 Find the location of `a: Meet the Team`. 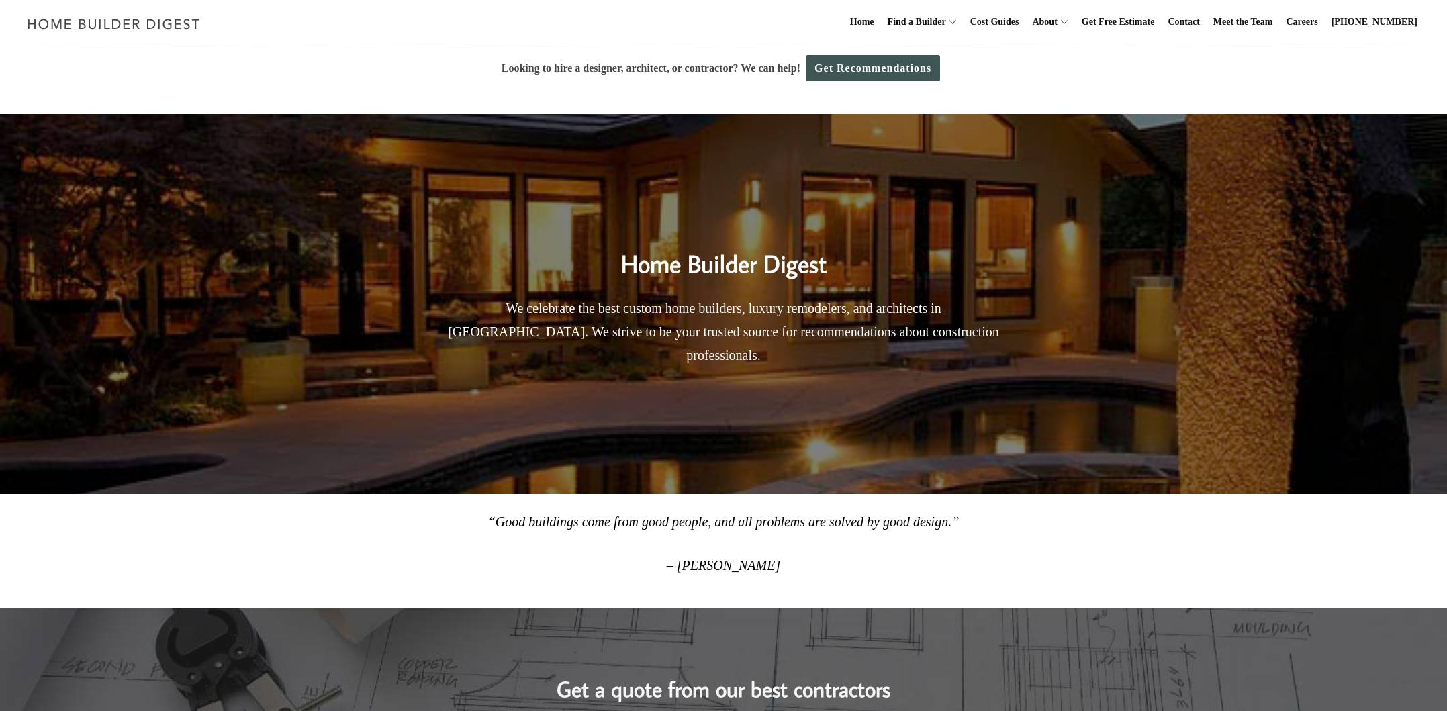

a: Meet the Team is located at coordinates (1243, 22).